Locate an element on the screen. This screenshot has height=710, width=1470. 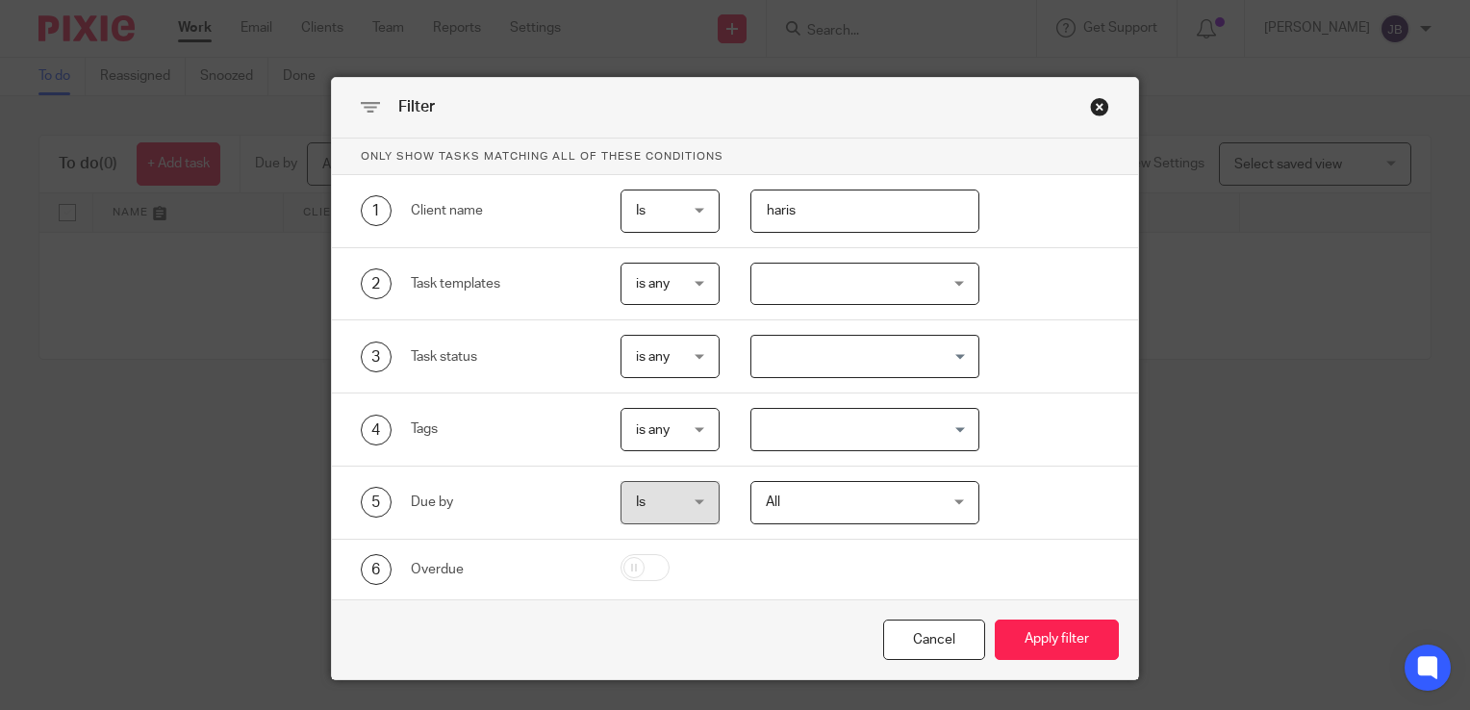
div: 2 is located at coordinates (376, 284).